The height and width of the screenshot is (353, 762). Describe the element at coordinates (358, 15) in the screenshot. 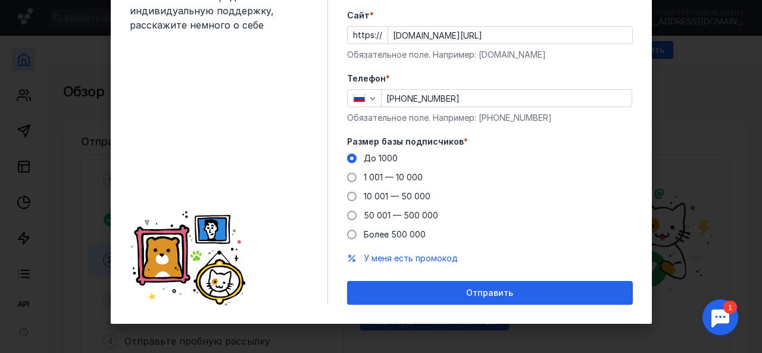

I see `span: Cайт` at that location.